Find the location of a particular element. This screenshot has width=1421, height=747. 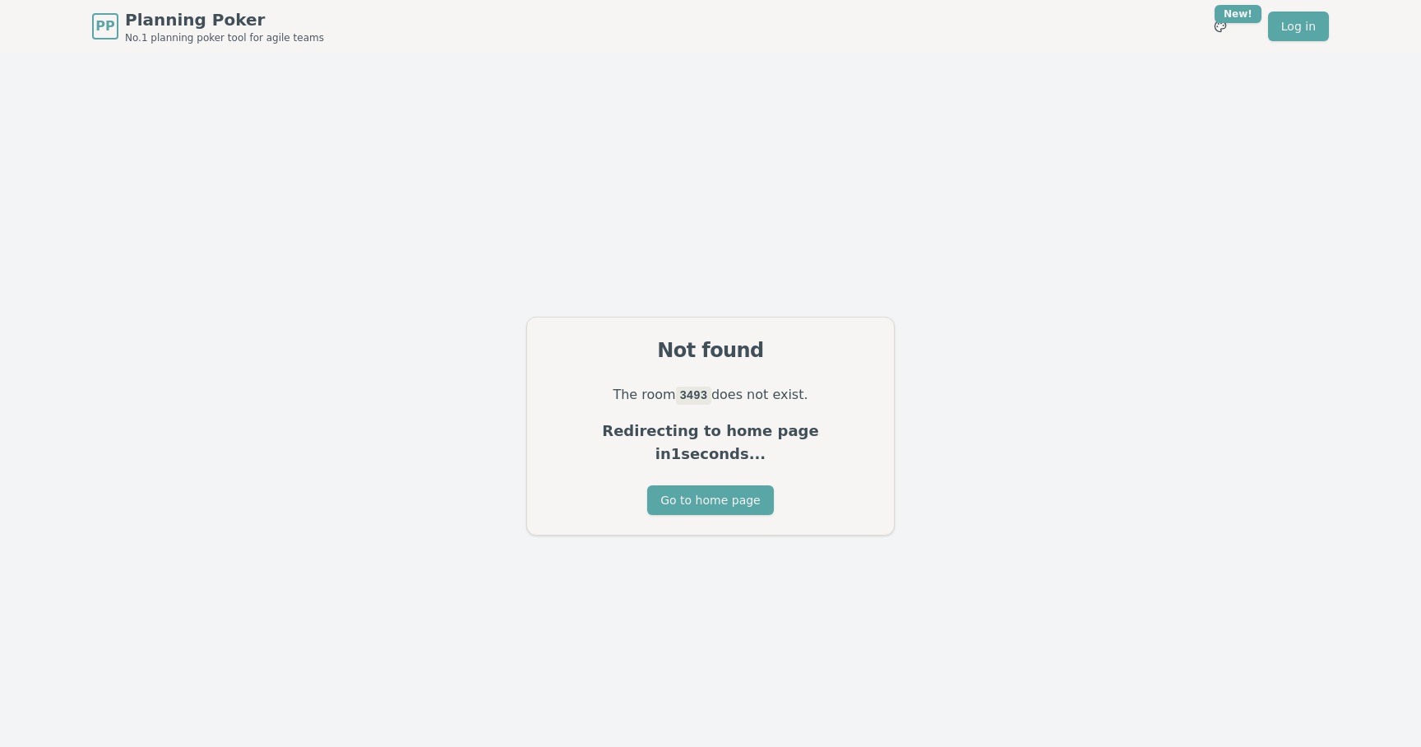

a: PPPlanning PokerNo.1 planning poker tool for agile teams is located at coordinates (208, 26).